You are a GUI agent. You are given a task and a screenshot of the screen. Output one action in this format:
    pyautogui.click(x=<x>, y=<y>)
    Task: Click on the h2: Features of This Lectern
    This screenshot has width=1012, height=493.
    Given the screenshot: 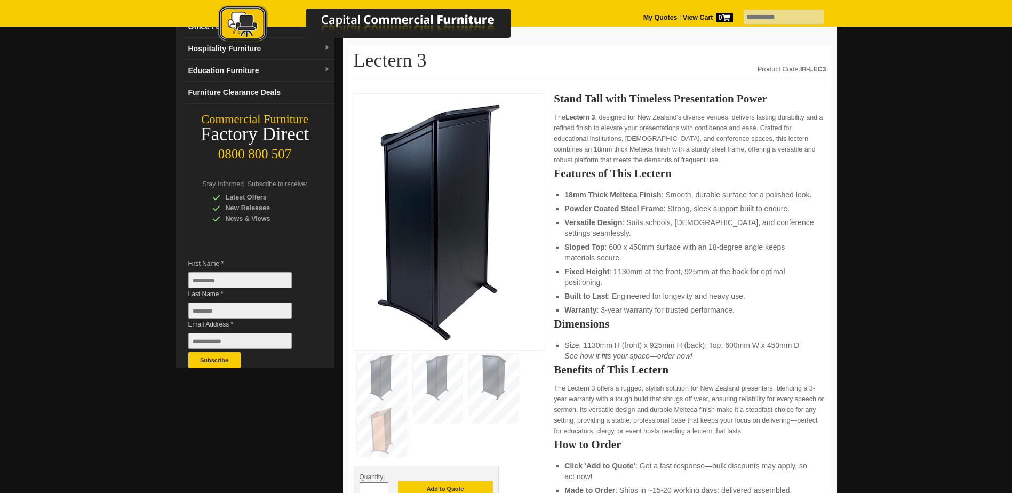 What is the action you would take?
    pyautogui.click(x=689, y=173)
    